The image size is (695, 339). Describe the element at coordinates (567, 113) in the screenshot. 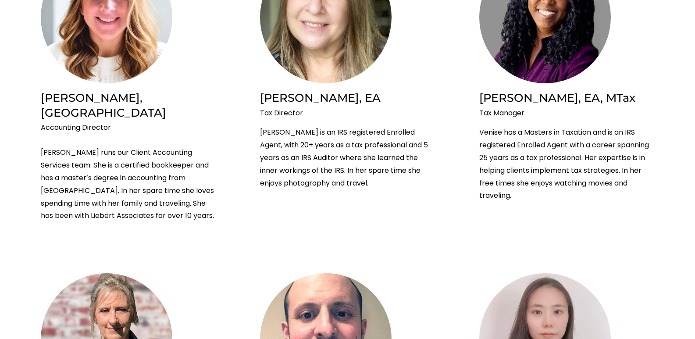

I see `p: Tax Manager` at that location.